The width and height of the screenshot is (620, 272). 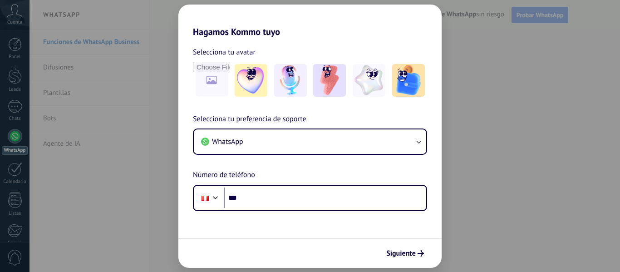 What do you see at coordinates (205, 198) in the screenshot?
I see `div: Peru: + 51` at bounding box center [205, 198].